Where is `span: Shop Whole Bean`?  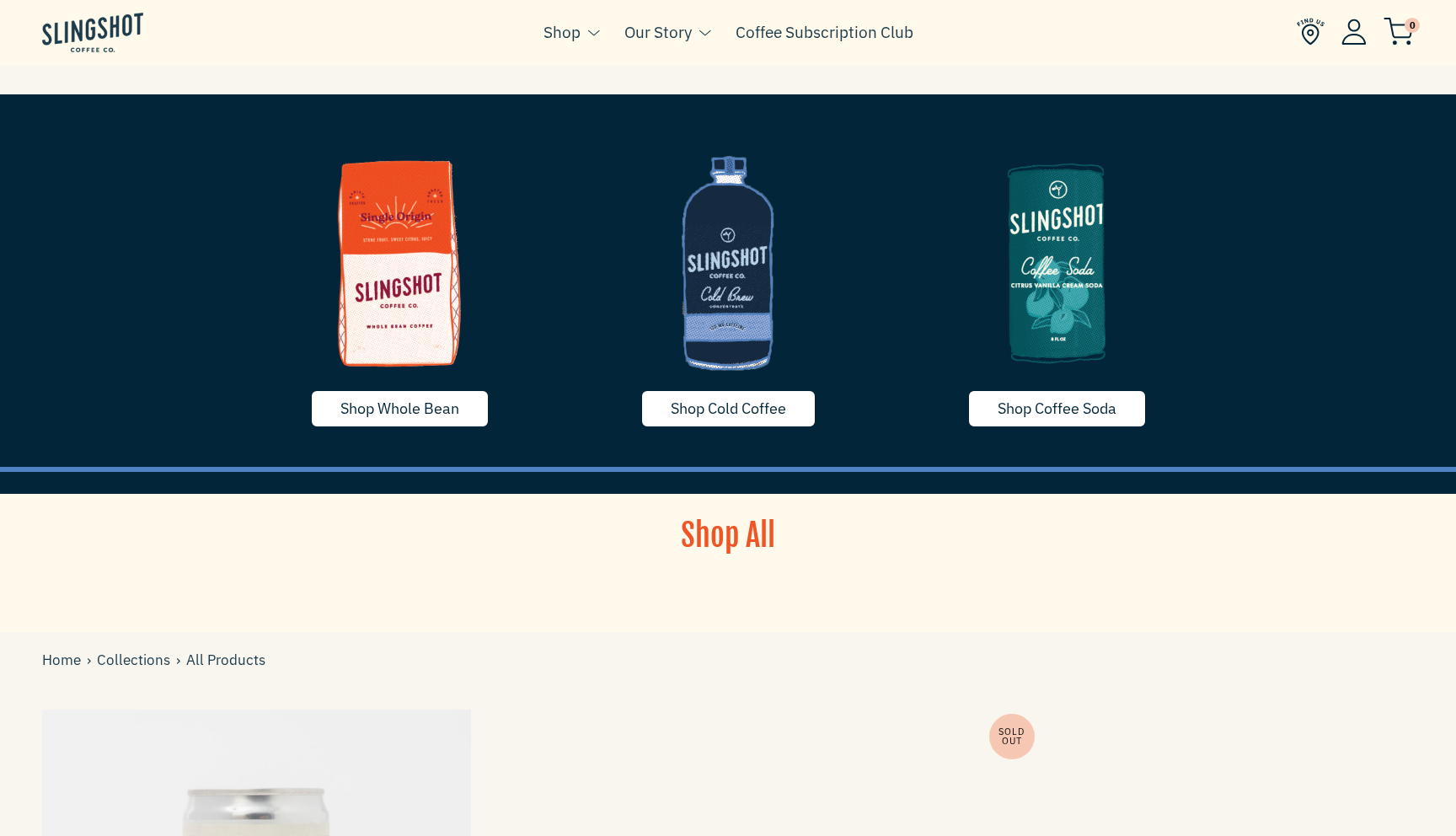
span: Shop Whole Bean is located at coordinates (399, 408).